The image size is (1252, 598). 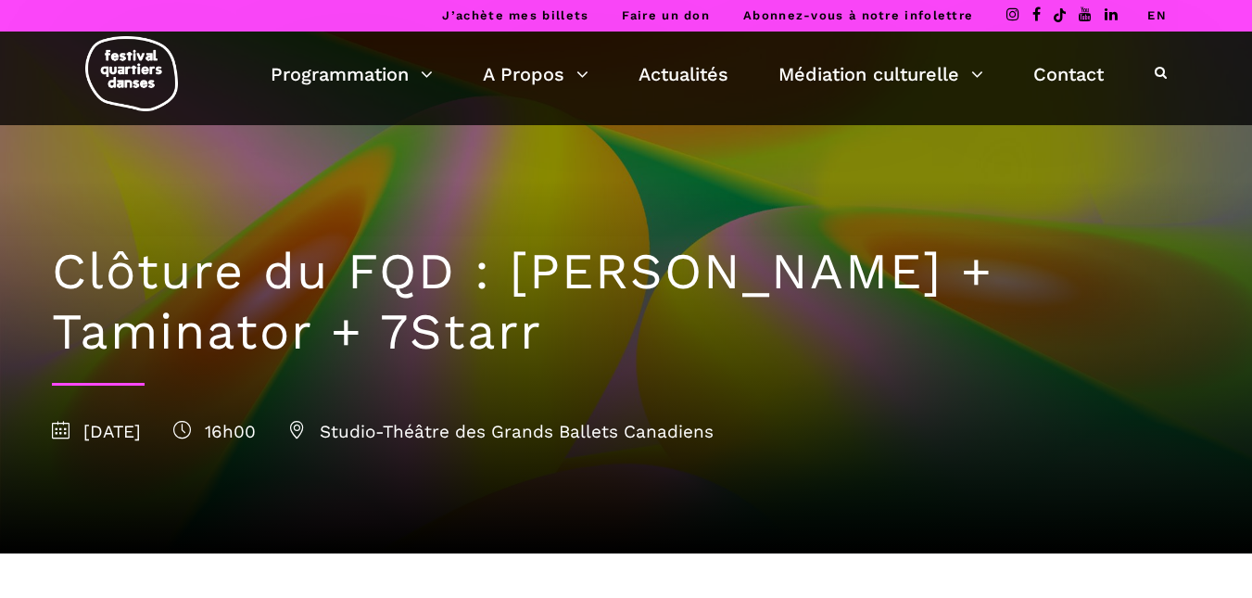 What do you see at coordinates (880, 74) in the screenshot?
I see `a: Médiation culturelle` at bounding box center [880, 74].